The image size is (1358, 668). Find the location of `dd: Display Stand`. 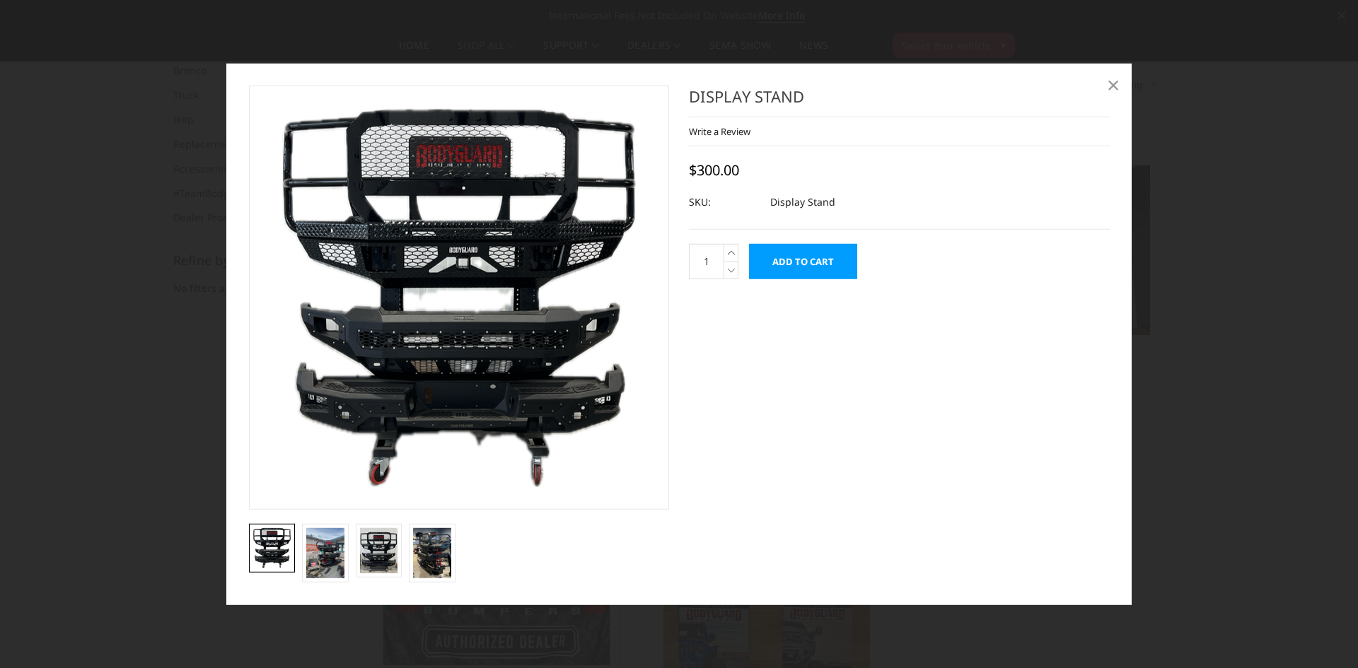

dd: Display Stand is located at coordinates (803, 202).